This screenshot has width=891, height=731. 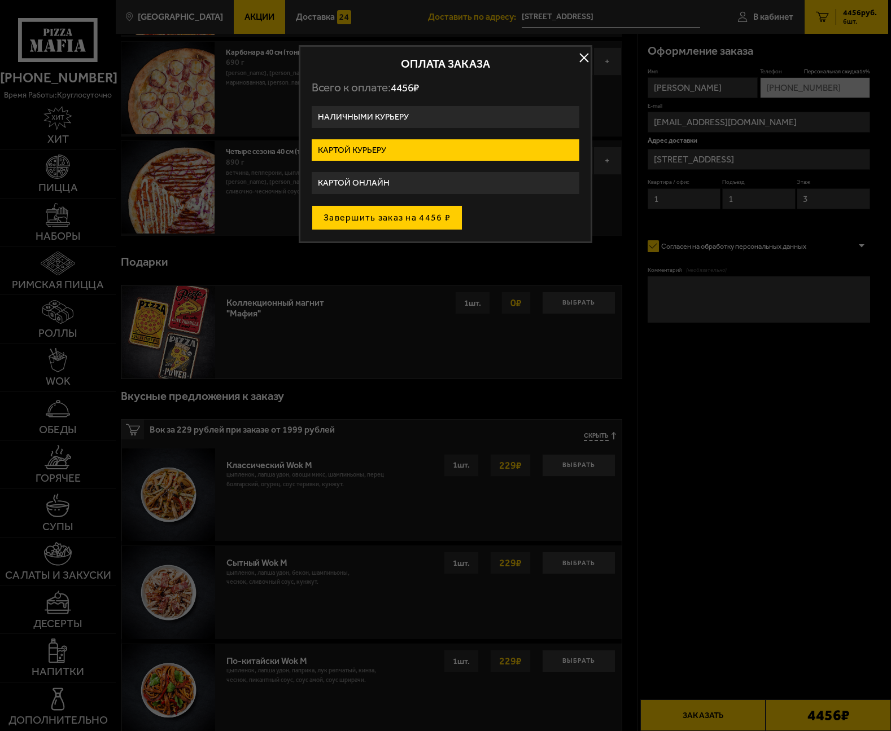 I want to click on label: Наличными курьеру, so click(x=445, y=117).